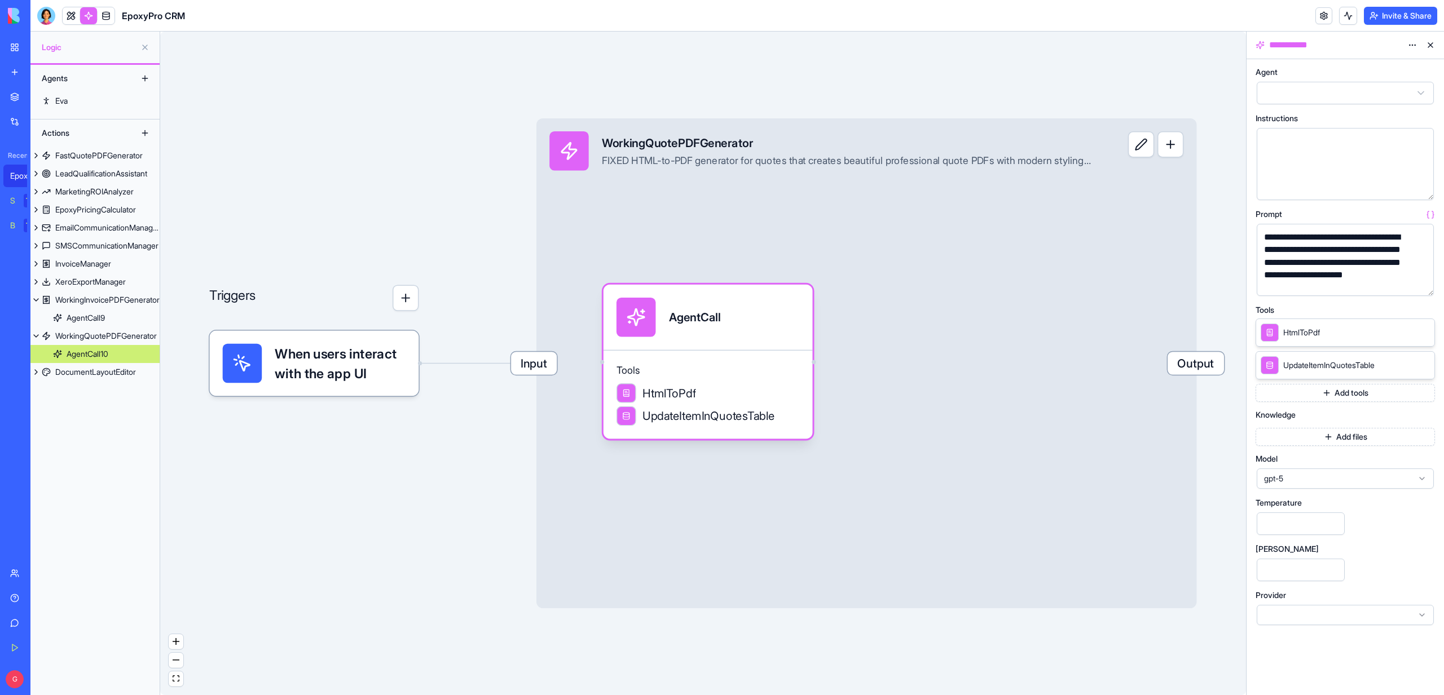 The image size is (1444, 695). I want to click on div: XeroExportManager, so click(90, 282).